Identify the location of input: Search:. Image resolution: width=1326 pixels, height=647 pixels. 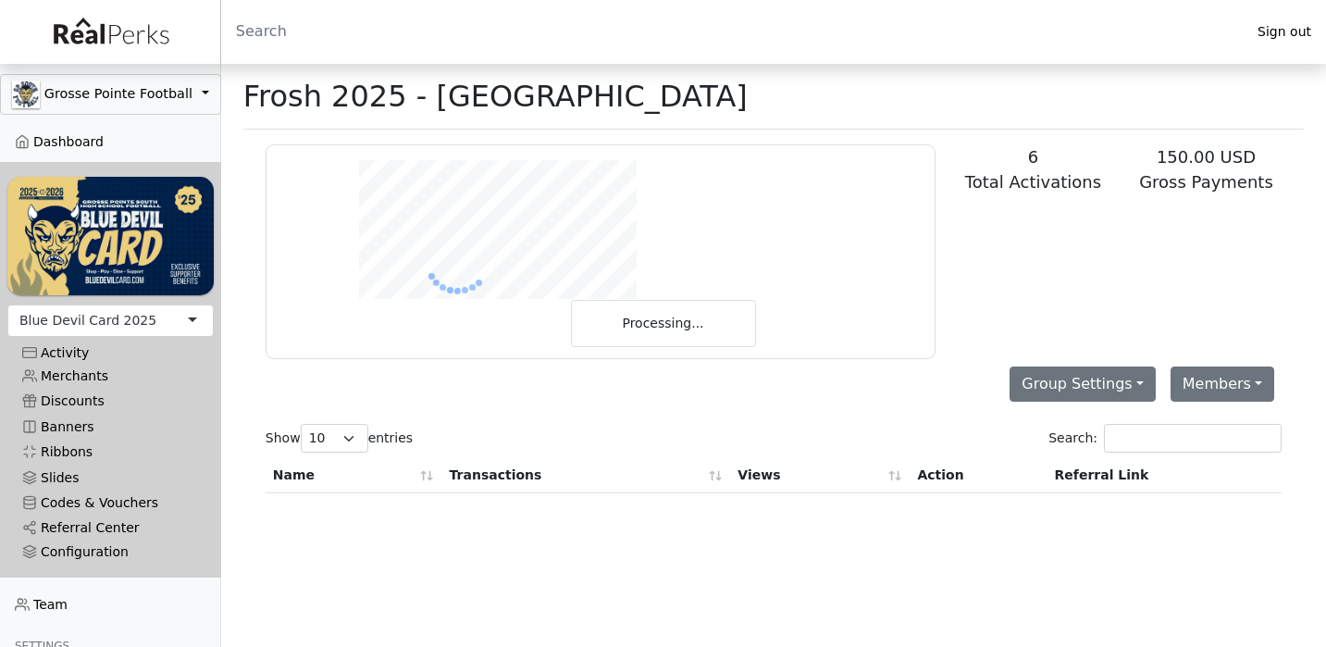
(1193, 438).